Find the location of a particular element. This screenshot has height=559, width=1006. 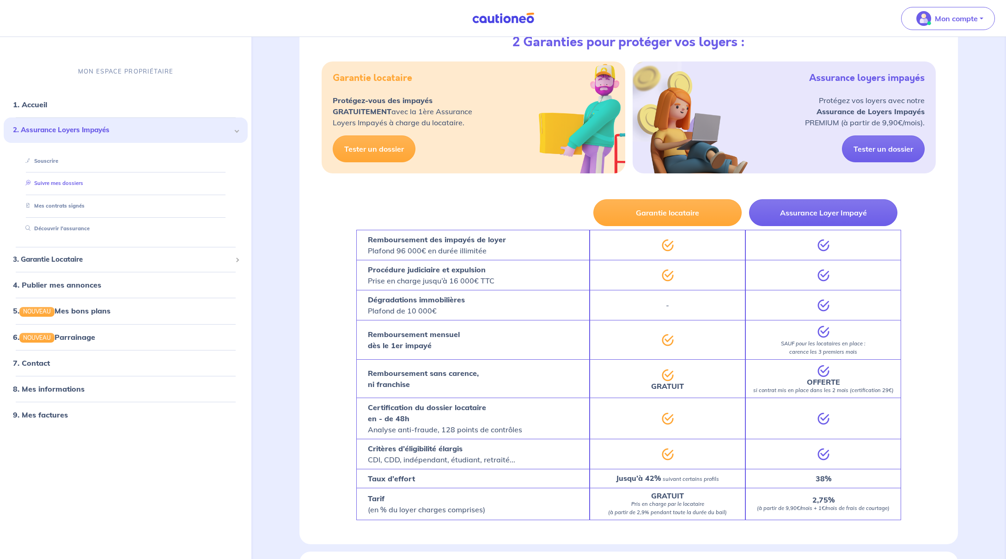

a: 4. Publier mes annonces is located at coordinates (57, 285).